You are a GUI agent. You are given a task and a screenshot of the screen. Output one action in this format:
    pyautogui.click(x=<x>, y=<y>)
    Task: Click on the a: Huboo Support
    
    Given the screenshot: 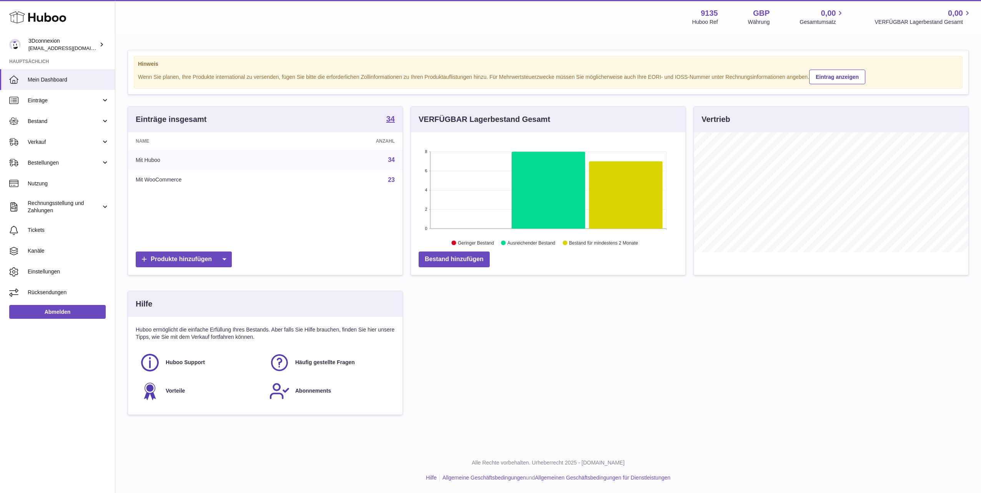 What is the action you would take?
    pyautogui.click(x=200, y=363)
    